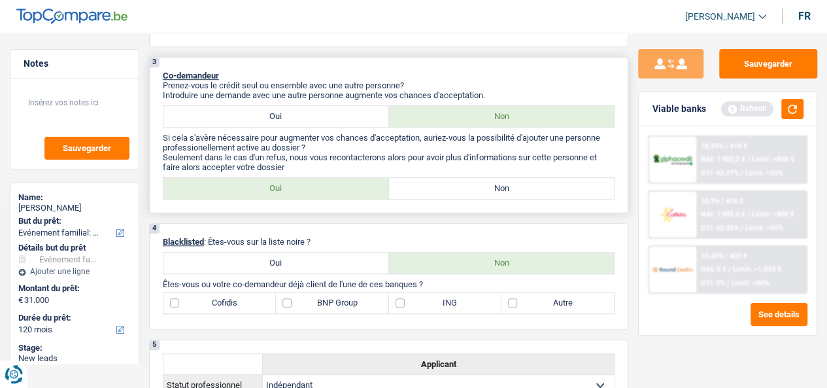  What do you see at coordinates (757, 269) in the screenshot?
I see `span: Limit: >1.033 €` at bounding box center [757, 269].